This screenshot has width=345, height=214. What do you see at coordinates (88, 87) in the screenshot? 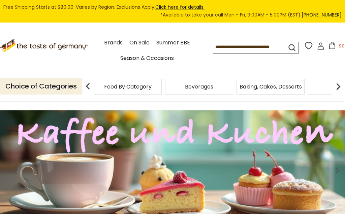
I see `img: previous arrow` at bounding box center [88, 87].